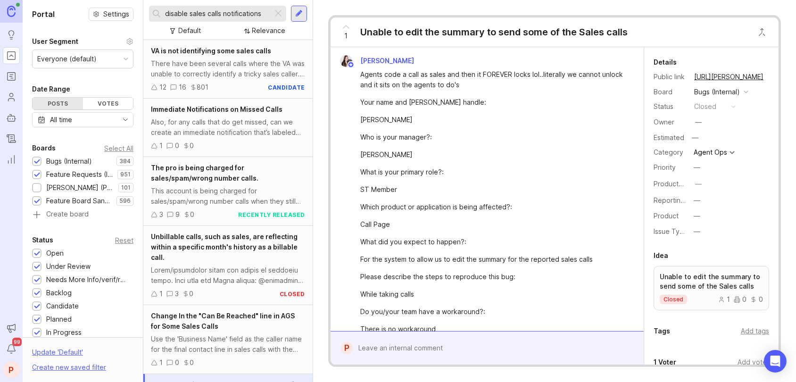 The width and height of the screenshot is (796, 382). What do you see at coordinates (492, 80) in the screenshot?
I see `div: Agents code a call as sales and then it FOREVER locks lol..literally we cannot unlock and it sits...` at bounding box center [492, 80].